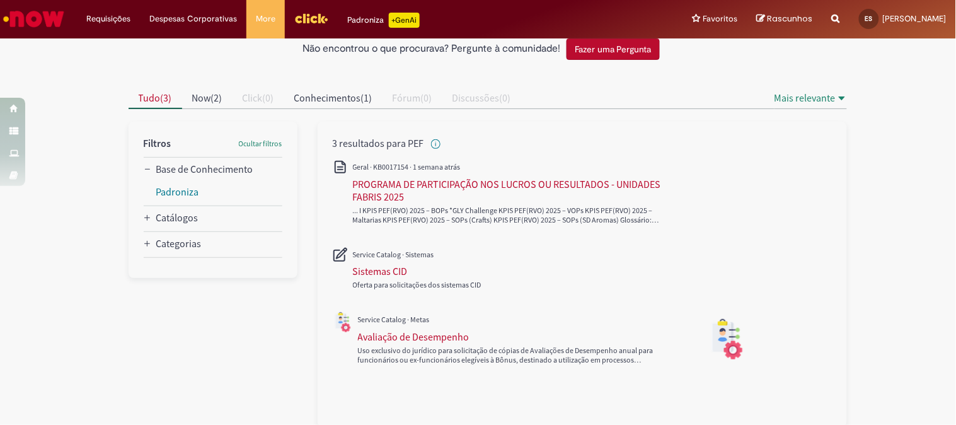 Image resolution: width=956 pixels, height=425 pixels. What do you see at coordinates (785, 19) in the screenshot?
I see `a: Rascunhos` at bounding box center [785, 19].